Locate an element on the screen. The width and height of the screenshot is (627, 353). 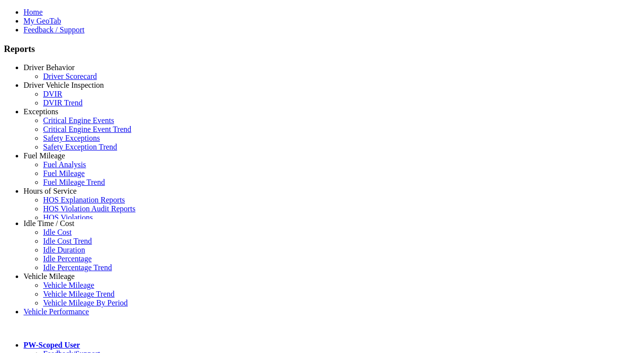
a: Critical Engine Events is located at coordinates (78, 120).